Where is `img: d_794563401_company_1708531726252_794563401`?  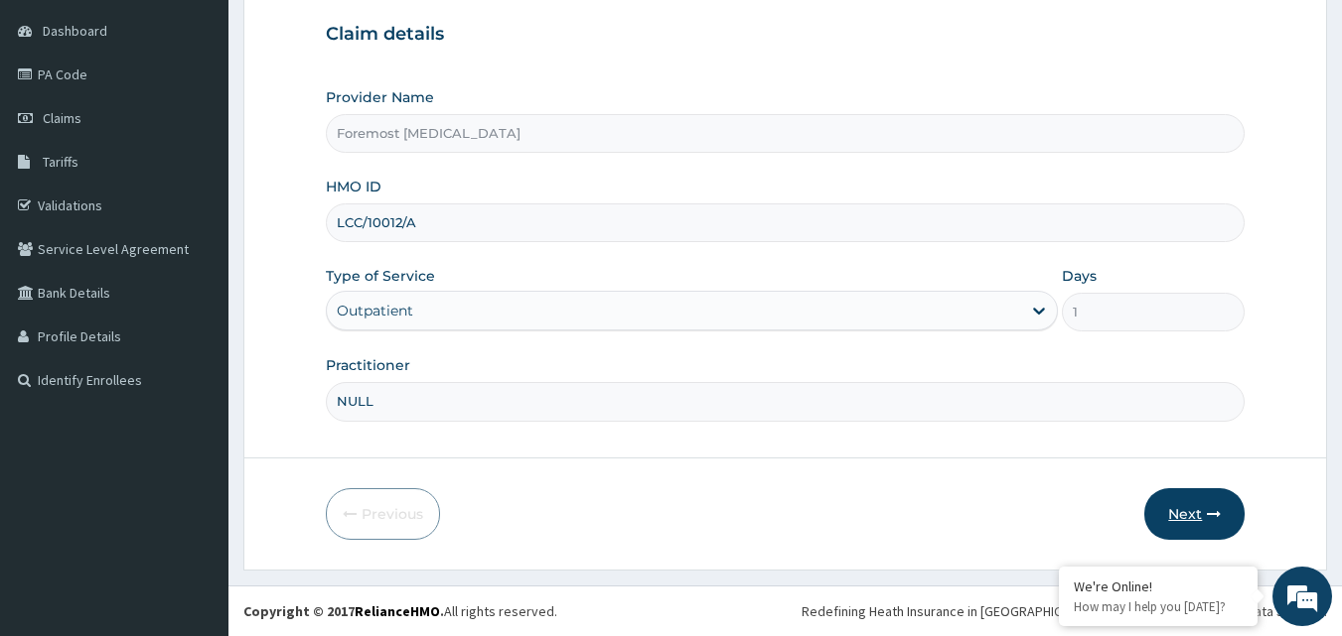 img: d_794563401_company_1708531726252_794563401 is located at coordinates (59, 124).